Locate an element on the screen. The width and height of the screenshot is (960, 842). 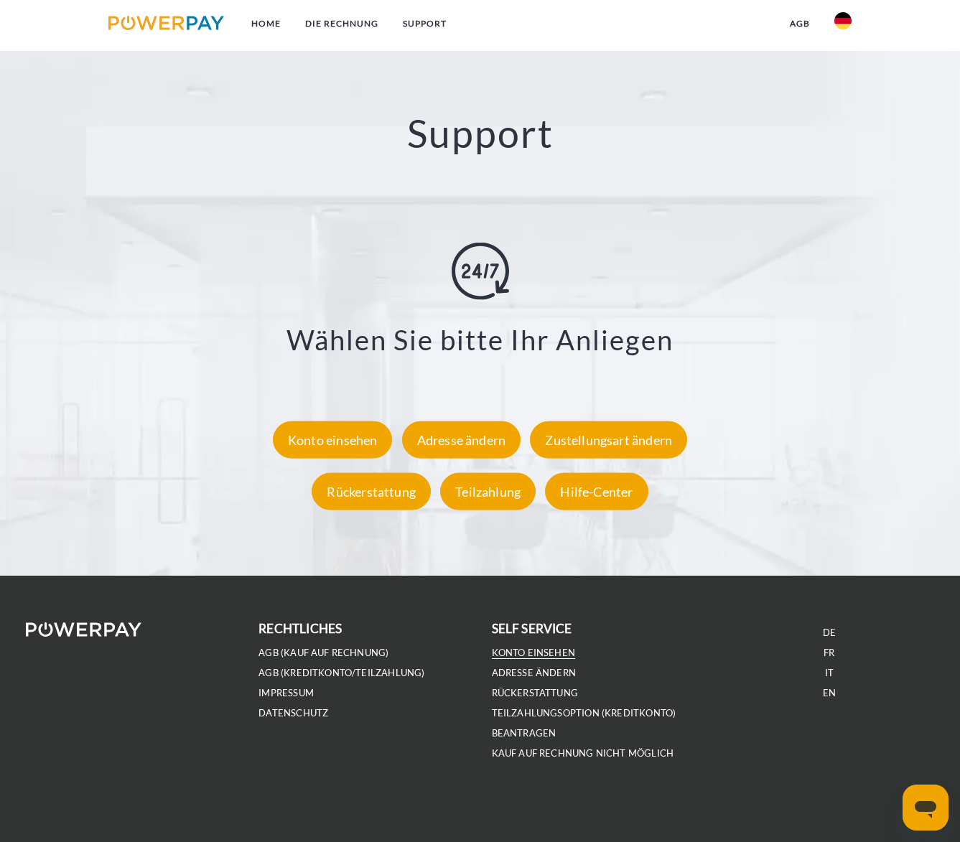
a: FR is located at coordinates (828, 653).